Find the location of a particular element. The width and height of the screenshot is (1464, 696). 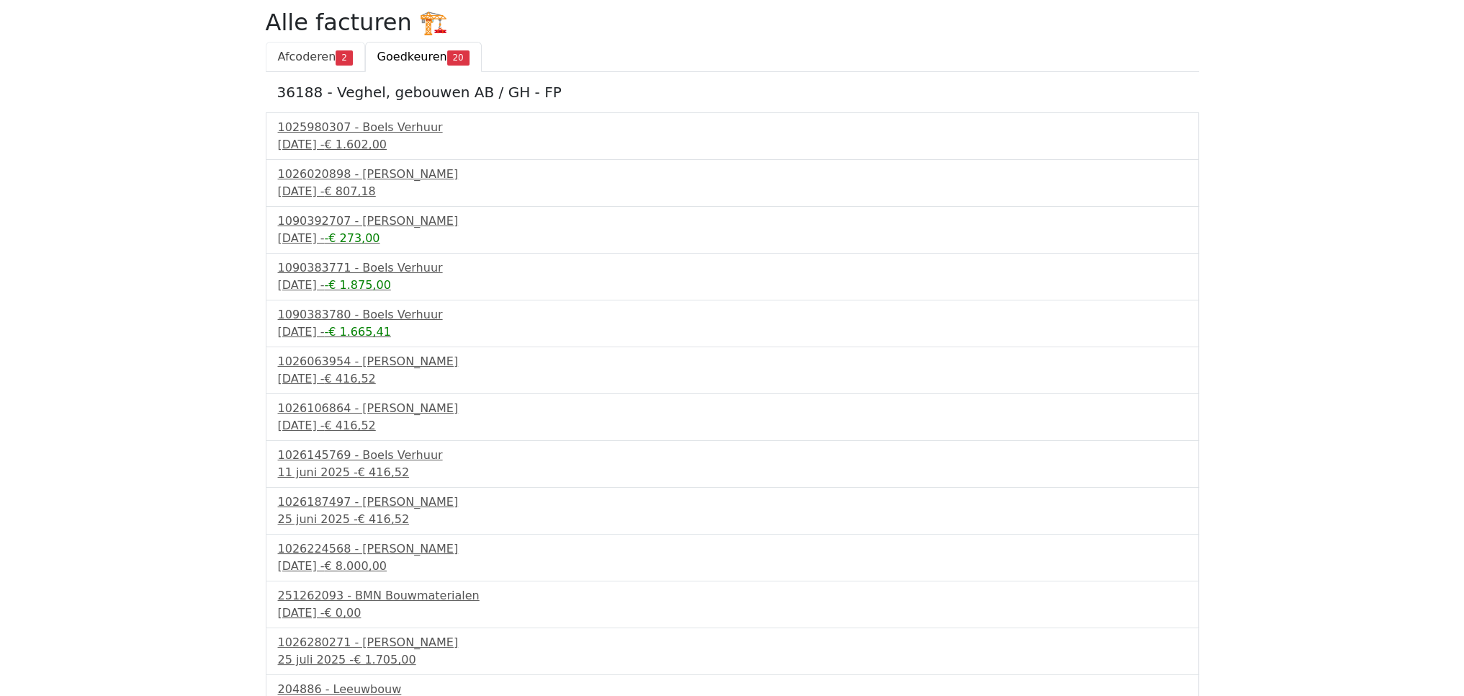

h5: 36188 - Veghel, gebouwen AB / GH - FP is located at coordinates (732, 92).